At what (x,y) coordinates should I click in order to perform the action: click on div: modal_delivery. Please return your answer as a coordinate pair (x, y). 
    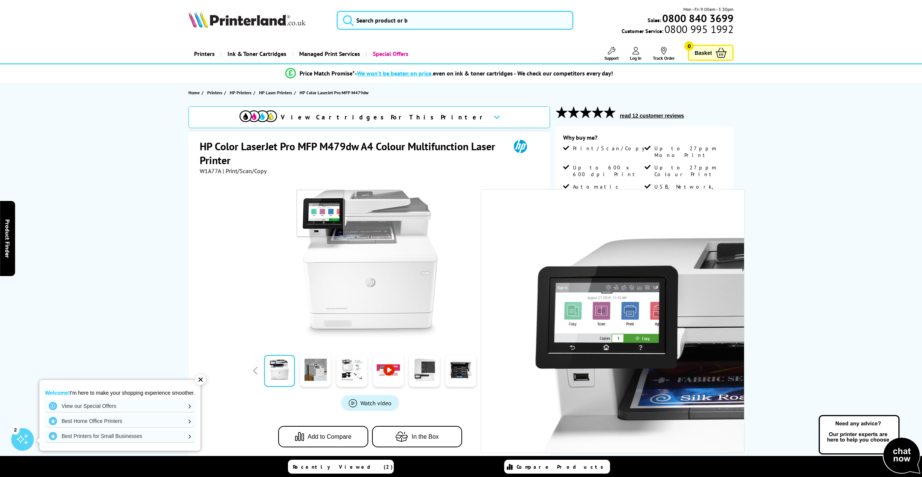
    Looking at the image, I should click on (644, 309).